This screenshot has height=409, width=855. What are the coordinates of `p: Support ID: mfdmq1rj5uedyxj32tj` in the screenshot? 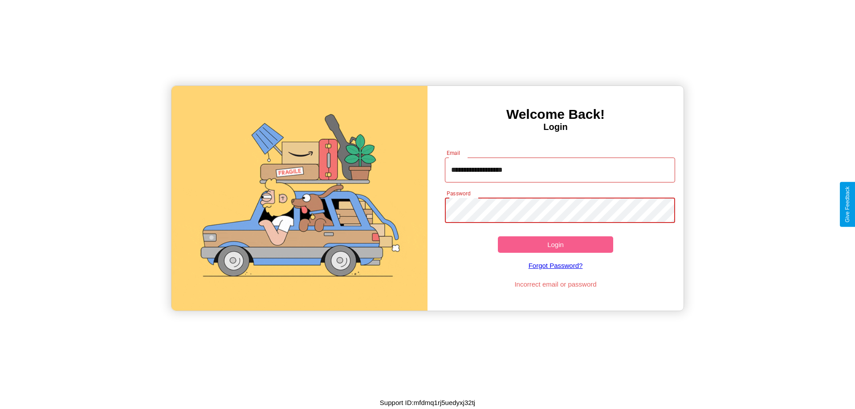 It's located at (427, 402).